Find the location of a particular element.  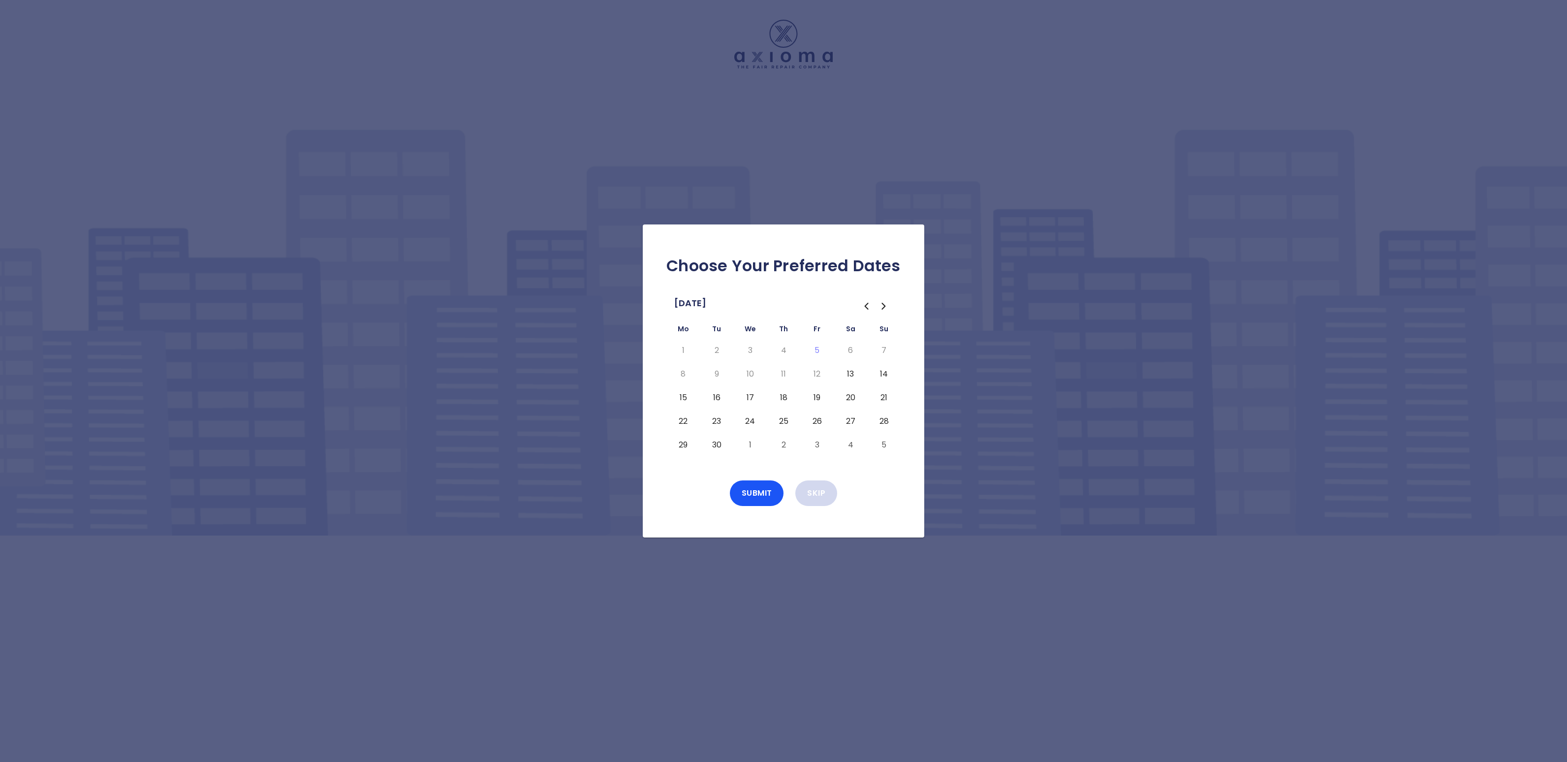

button: Monday, September 1st, 2025 is located at coordinates (683, 350).